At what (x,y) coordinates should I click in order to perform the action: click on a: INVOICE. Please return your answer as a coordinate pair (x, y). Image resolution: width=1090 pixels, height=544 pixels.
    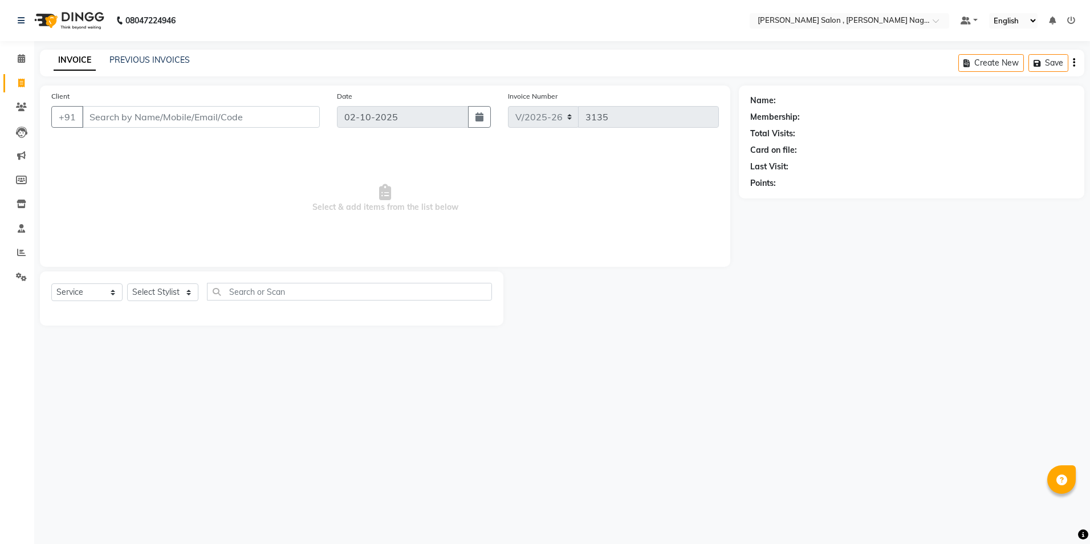
    Looking at the image, I should click on (75, 60).